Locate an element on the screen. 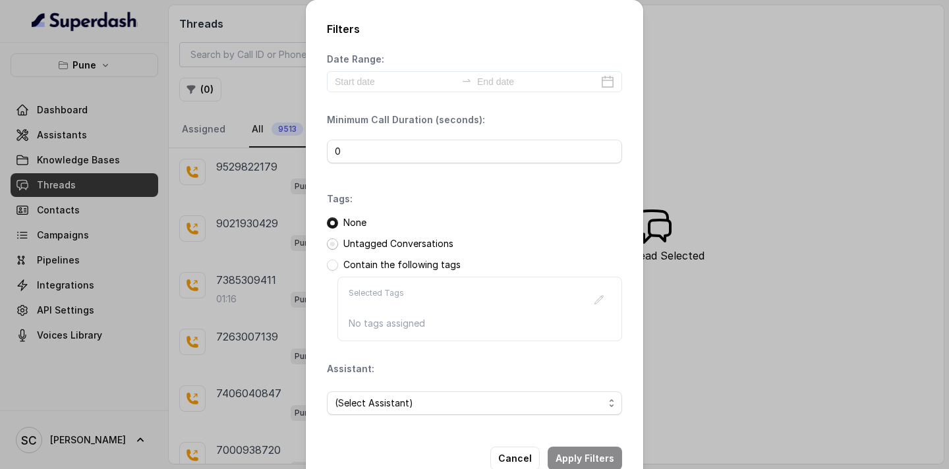  p: Selected Tags is located at coordinates (376, 300).